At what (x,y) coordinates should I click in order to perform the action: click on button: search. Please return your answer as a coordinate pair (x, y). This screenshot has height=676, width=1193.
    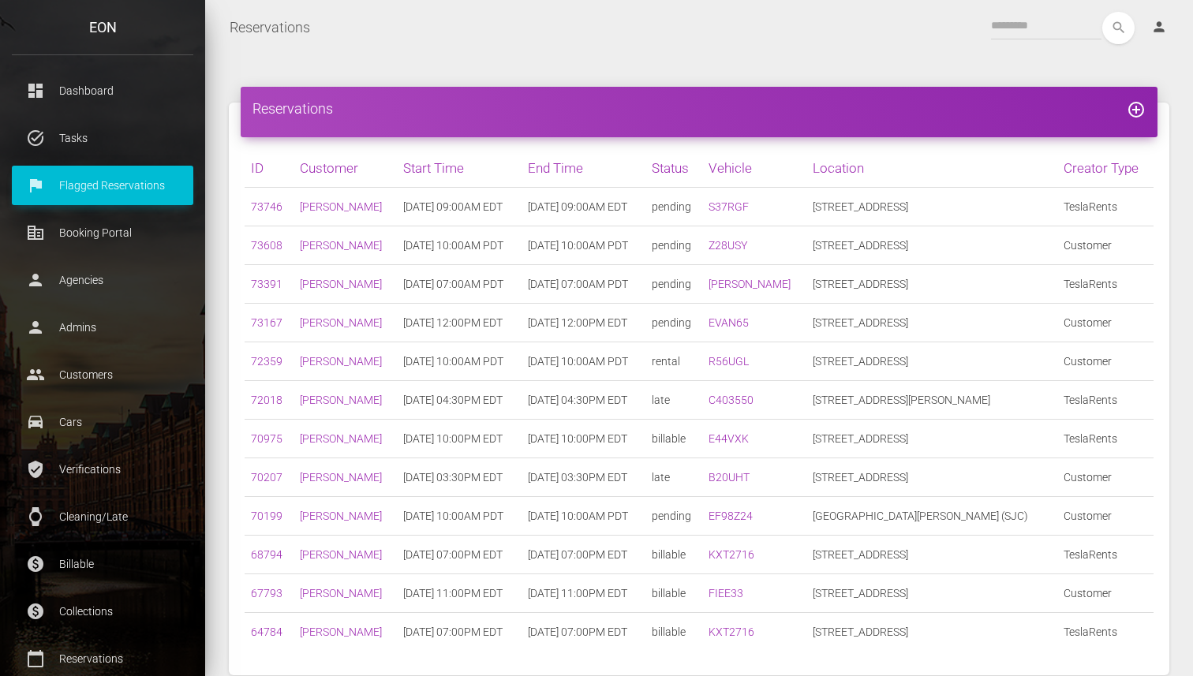
    Looking at the image, I should click on (1118, 28).